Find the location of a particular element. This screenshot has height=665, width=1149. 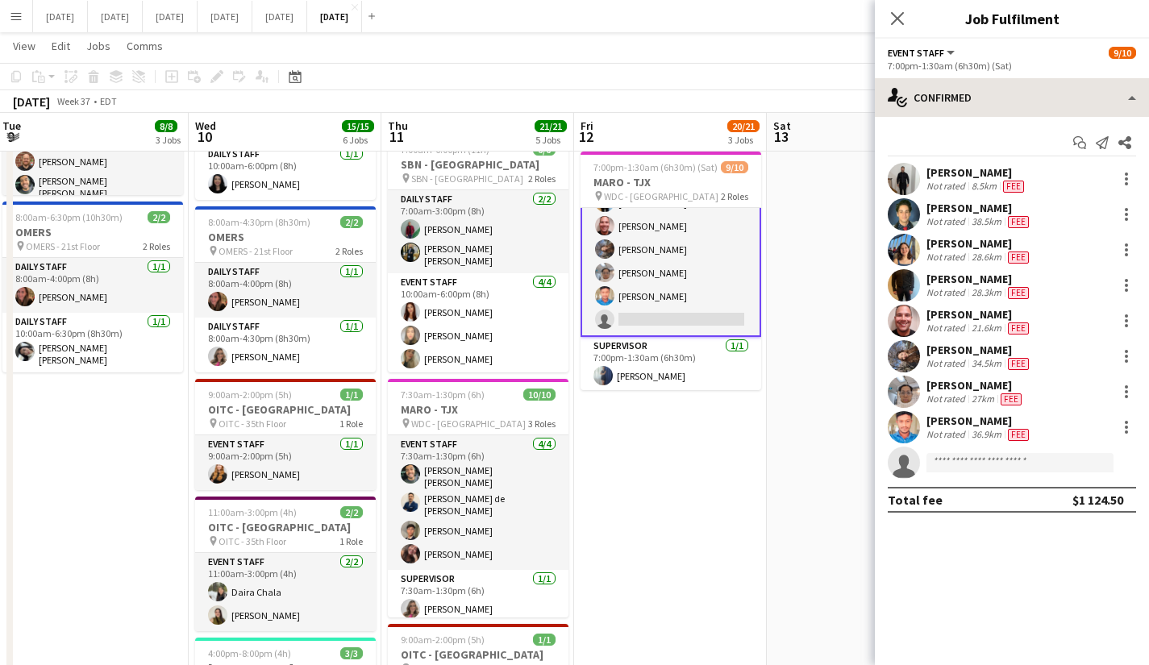

span: View is located at coordinates (24, 46).